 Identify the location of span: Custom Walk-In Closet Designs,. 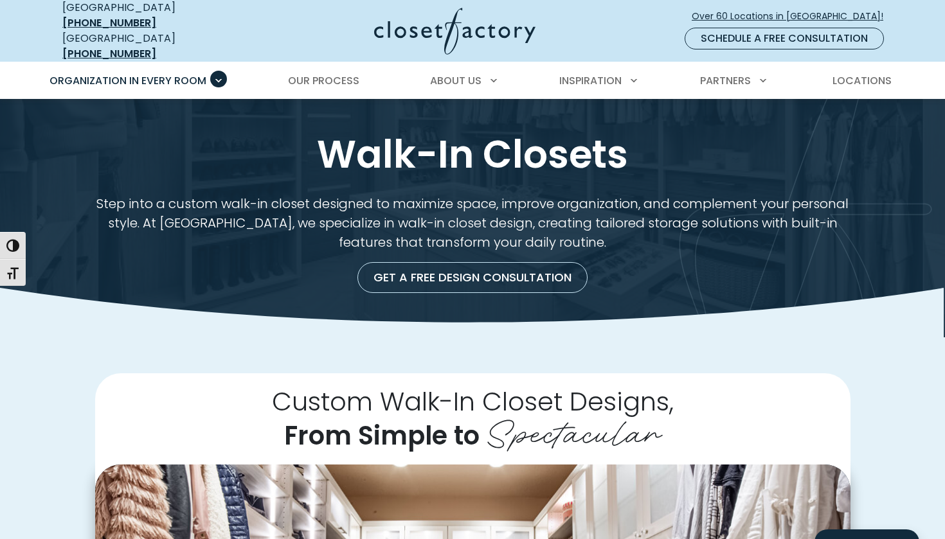
(472, 402).